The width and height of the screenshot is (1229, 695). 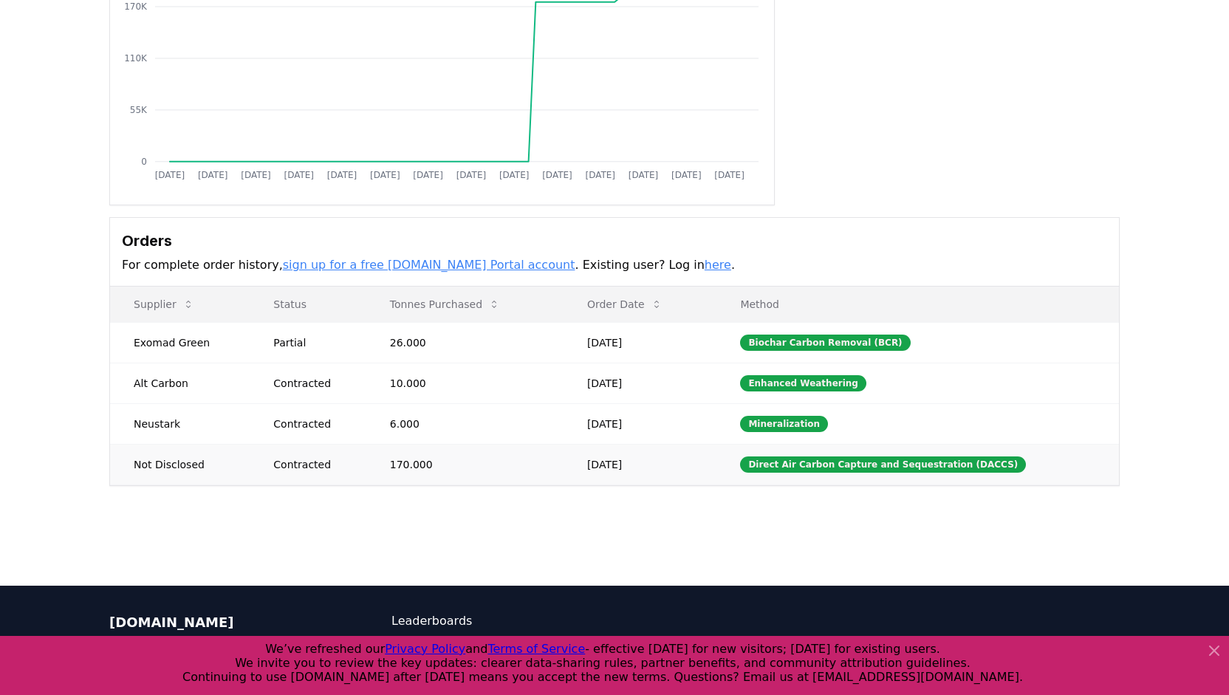 What do you see at coordinates (307, 304) in the screenshot?
I see `p: Status` at bounding box center [307, 304].